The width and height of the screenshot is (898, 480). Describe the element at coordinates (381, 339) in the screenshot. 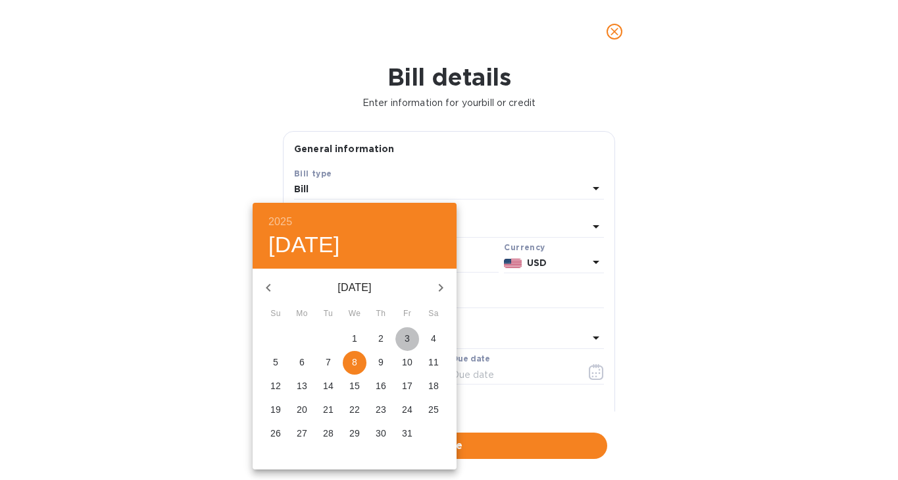

I see `button: 2` at that location.